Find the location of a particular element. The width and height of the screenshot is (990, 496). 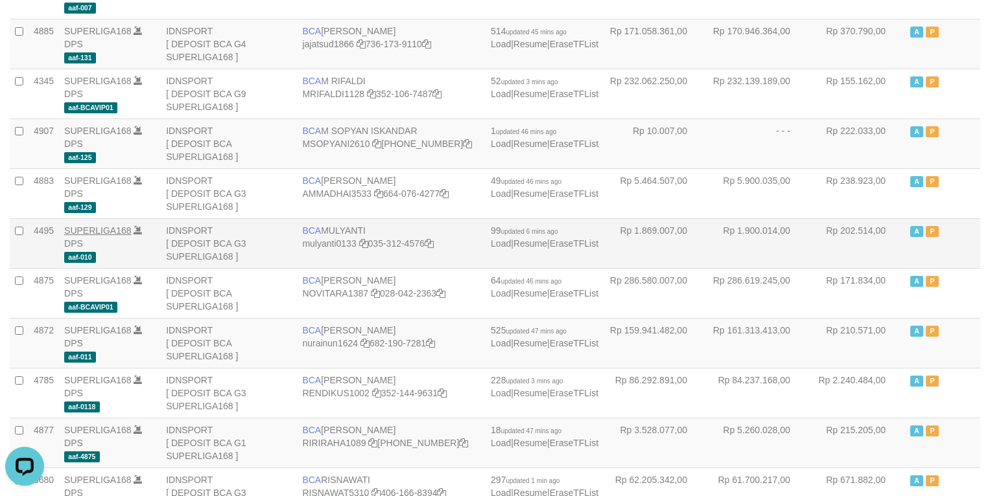

td: Rp 1.869.007,00 is located at coordinates (655, 243).